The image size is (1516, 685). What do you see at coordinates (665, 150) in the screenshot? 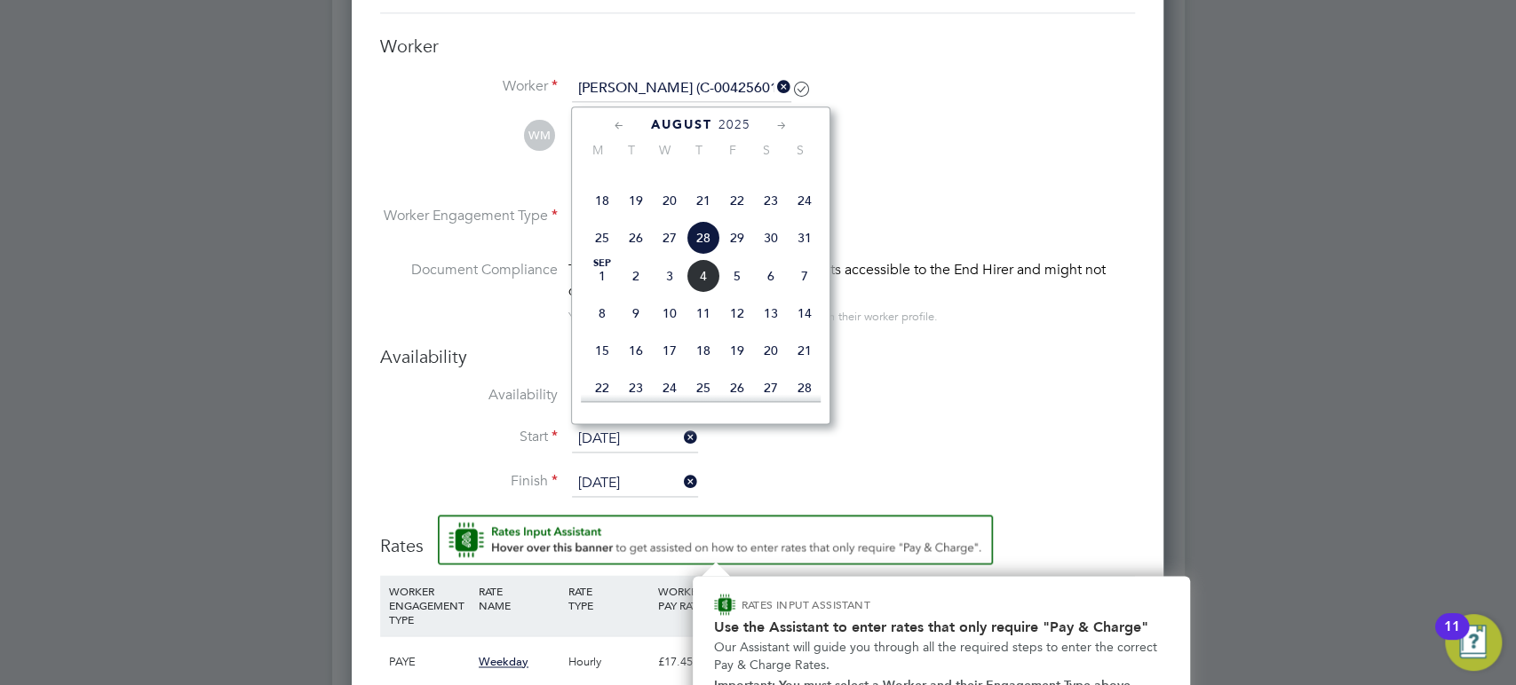
I see `span: W` at bounding box center [665, 150].